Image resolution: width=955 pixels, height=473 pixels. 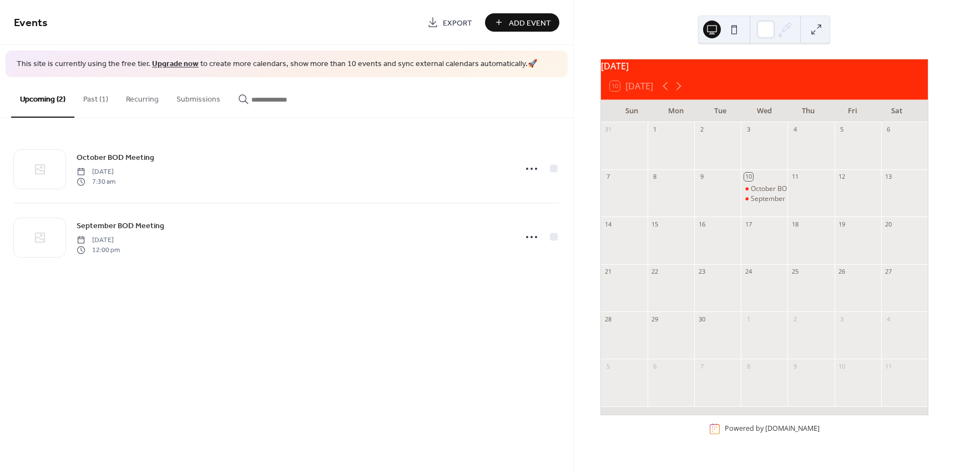 What do you see at coordinates (655, 271) in the screenshot?
I see `div: 22` at bounding box center [655, 271].